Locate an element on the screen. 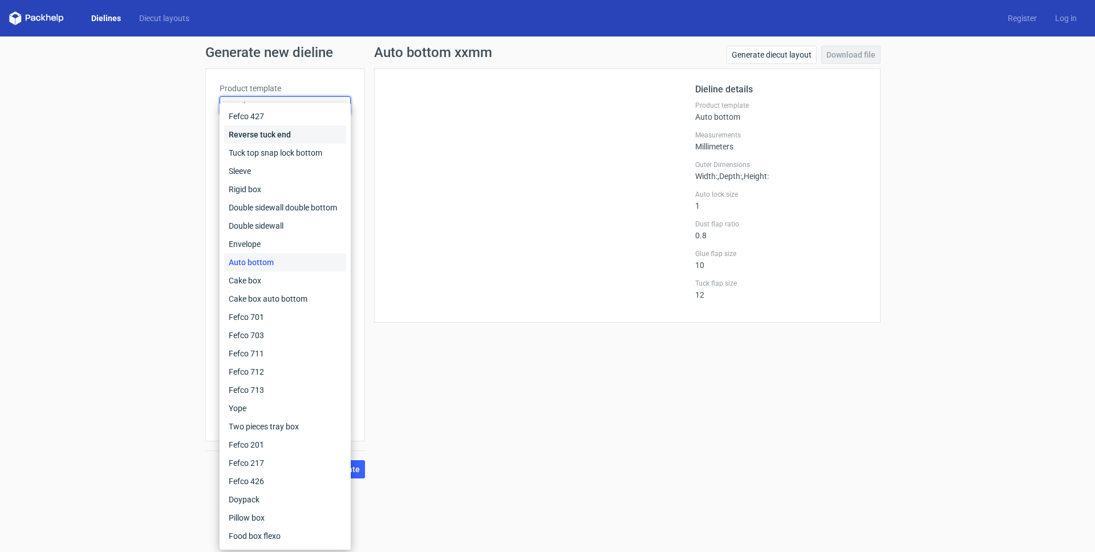 The width and height of the screenshot is (1095, 552). div: Fefco 712 is located at coordinates (285, 372).